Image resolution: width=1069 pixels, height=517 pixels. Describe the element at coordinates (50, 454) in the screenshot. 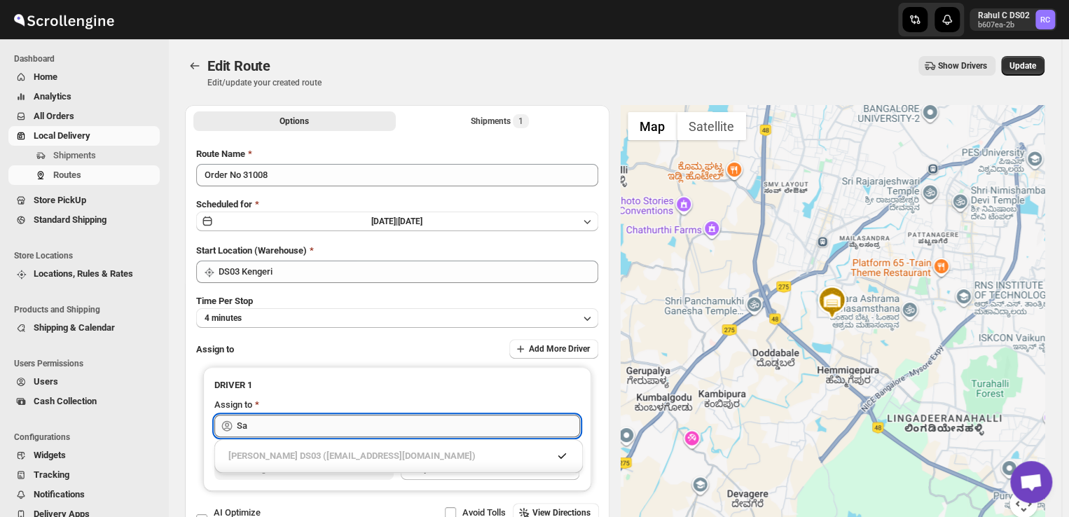

I see `span: Widgets` at that location.